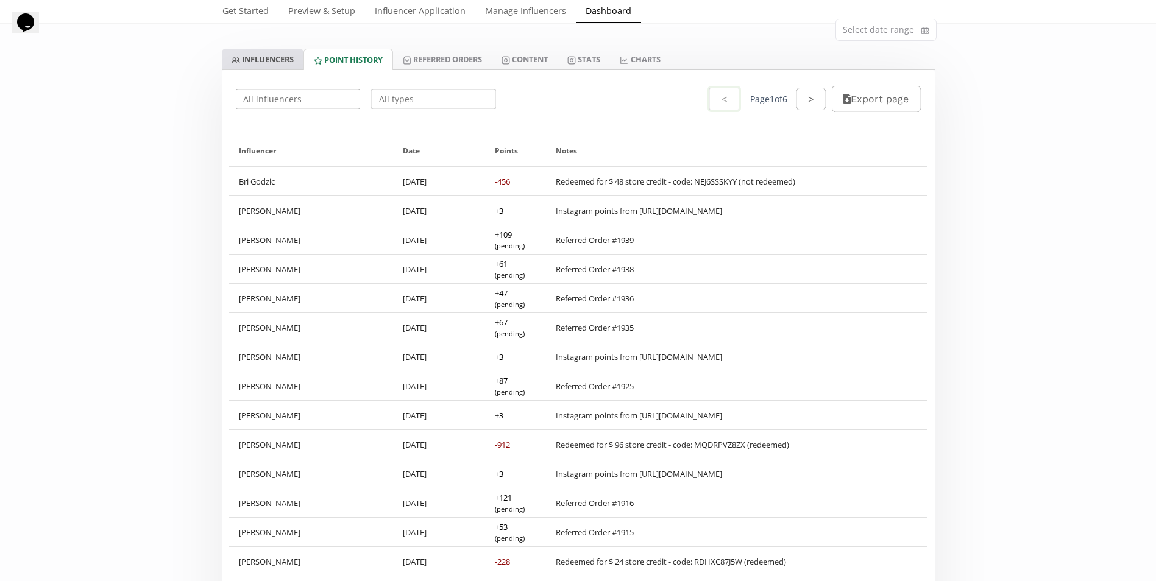  I want to click on div: + 67, so click(515, 328).